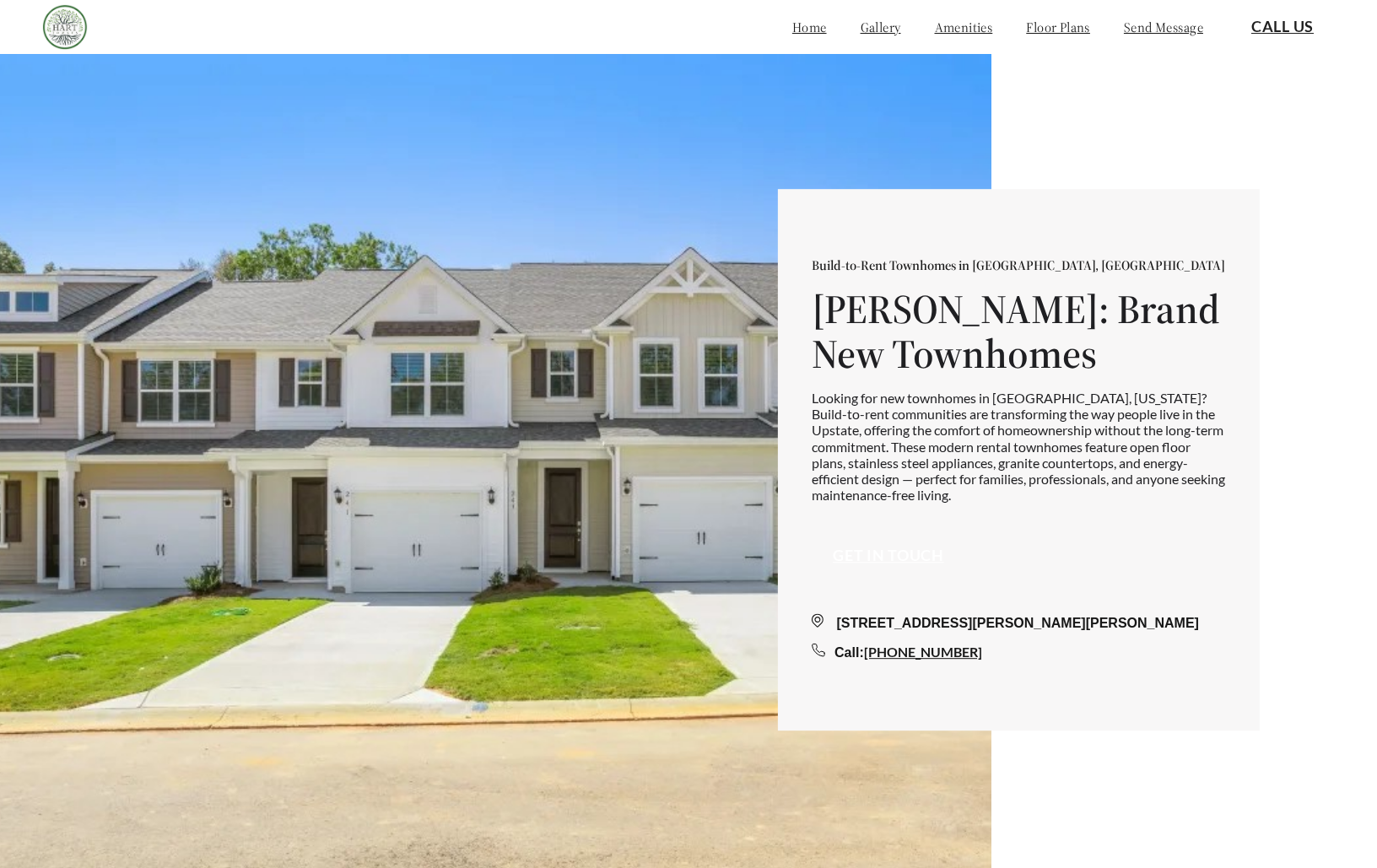 The height and width of the screenshot is (868, 1377). Describe the element at coordinates (65, 27) in the screenshot. I see `img: Company logo` at that location.